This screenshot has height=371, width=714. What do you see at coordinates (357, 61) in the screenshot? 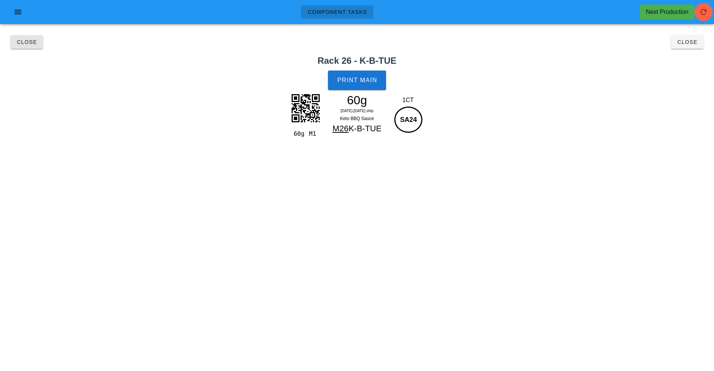
I see `h2: Rack 26 - K-B-TUE` at bounding box center [357, 61].